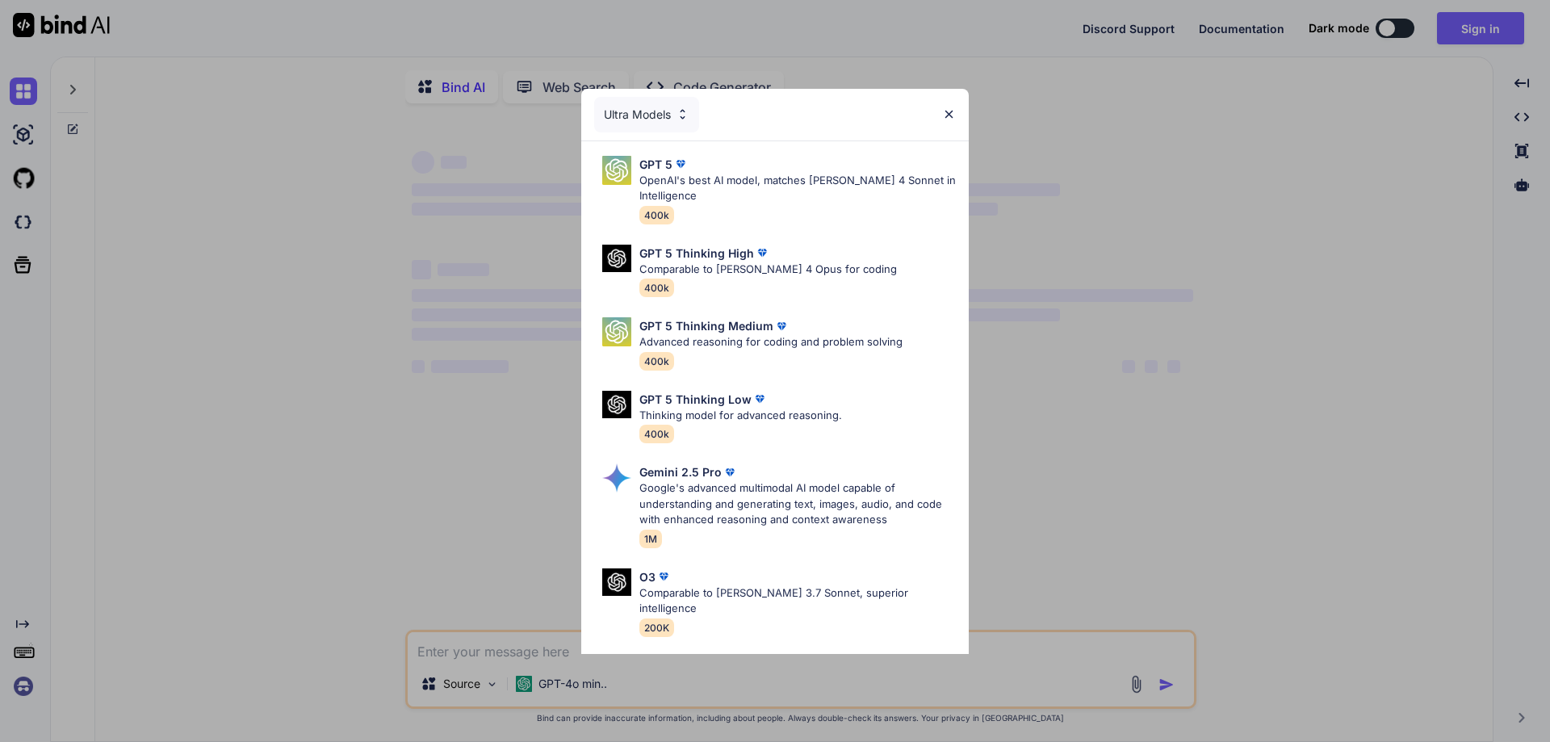 This screenshot has height=742, width=1550. Describe the element at coordinates (949, 114) in the screenshot. I see `img: close` at that location.